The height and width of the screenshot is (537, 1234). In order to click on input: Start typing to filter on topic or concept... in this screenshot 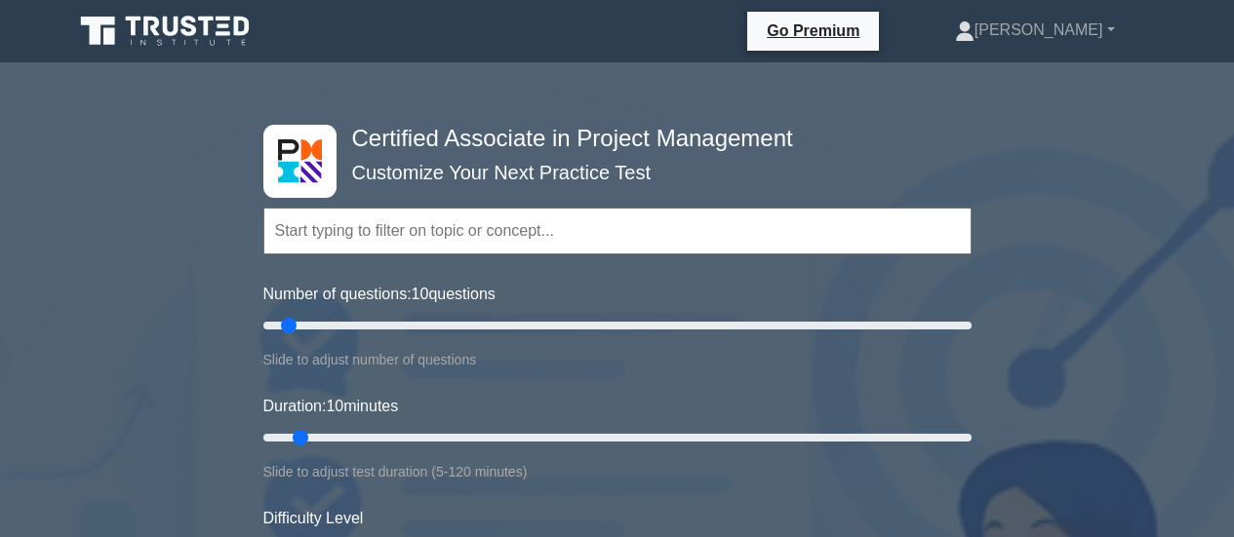, I will do `click(617, 231)`.